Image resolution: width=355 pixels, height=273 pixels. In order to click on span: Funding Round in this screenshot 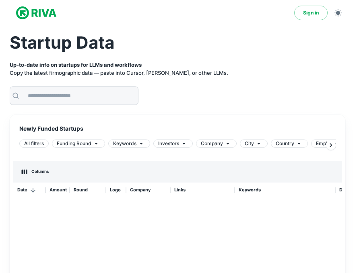, I will do `click(74, 144)`.